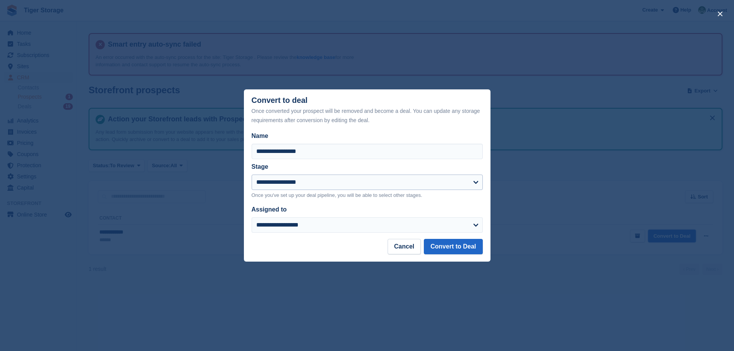 Image resolution: width=734 pixels, height=351 pixels. Describe the element at coordinates (367, 110) in the screenshot. I see `div: Convert to deal` at that location.